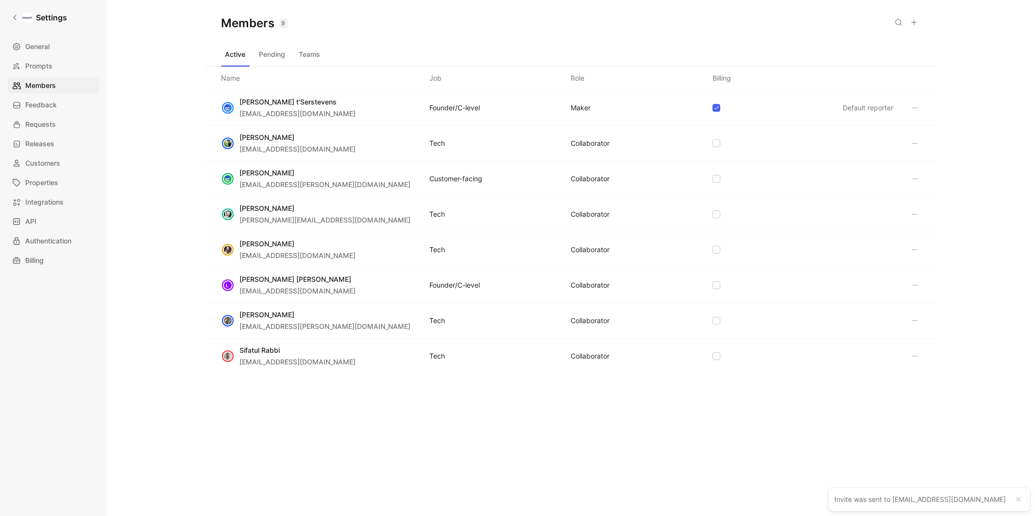  What do you see at coordinates (578, 78) in the screenshot?
I see `div: Role` at bounding box center [578, 78].